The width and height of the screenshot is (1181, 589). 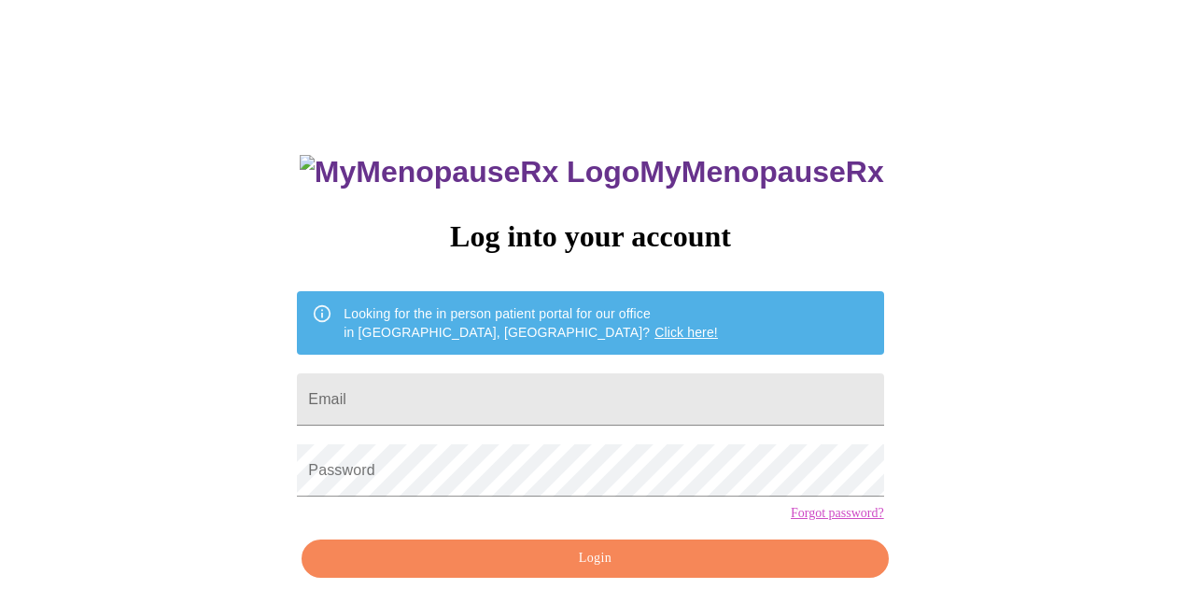 What do you see at coordinates (837, 513) in the screenshot?
I see `a: Forgot password?` at bounding box center [837, 513].